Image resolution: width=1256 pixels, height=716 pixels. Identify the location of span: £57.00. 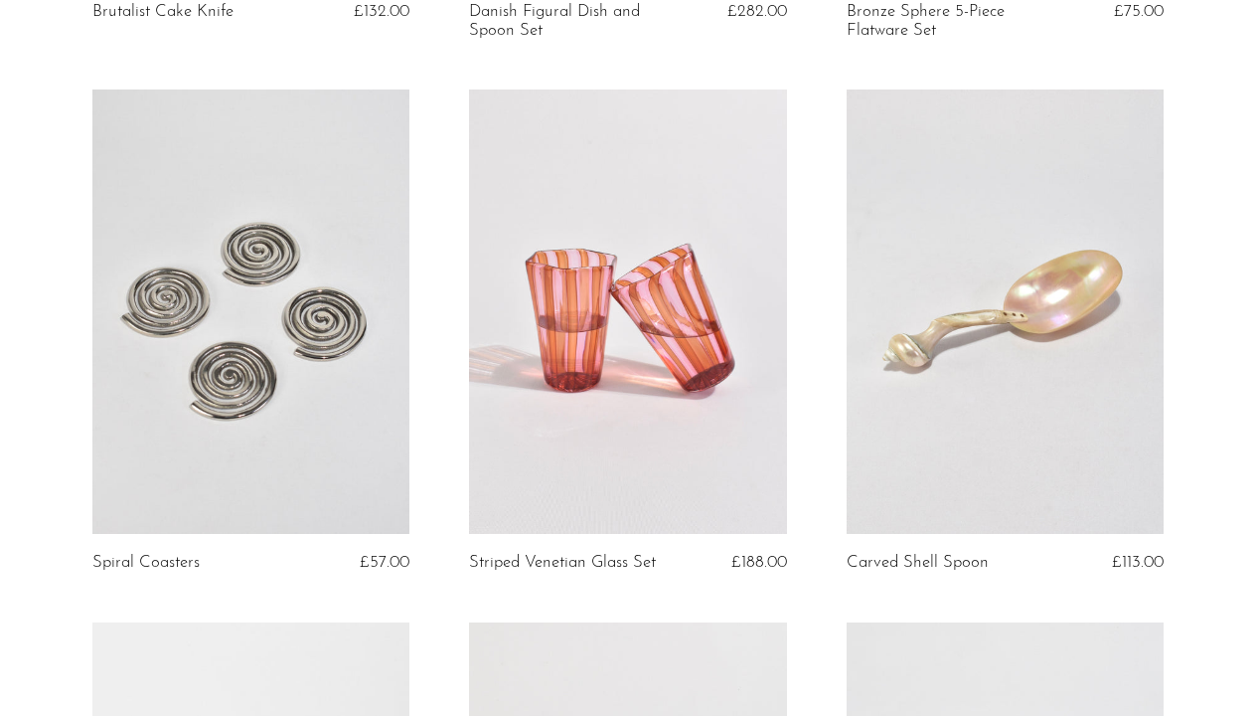
(385, 562).